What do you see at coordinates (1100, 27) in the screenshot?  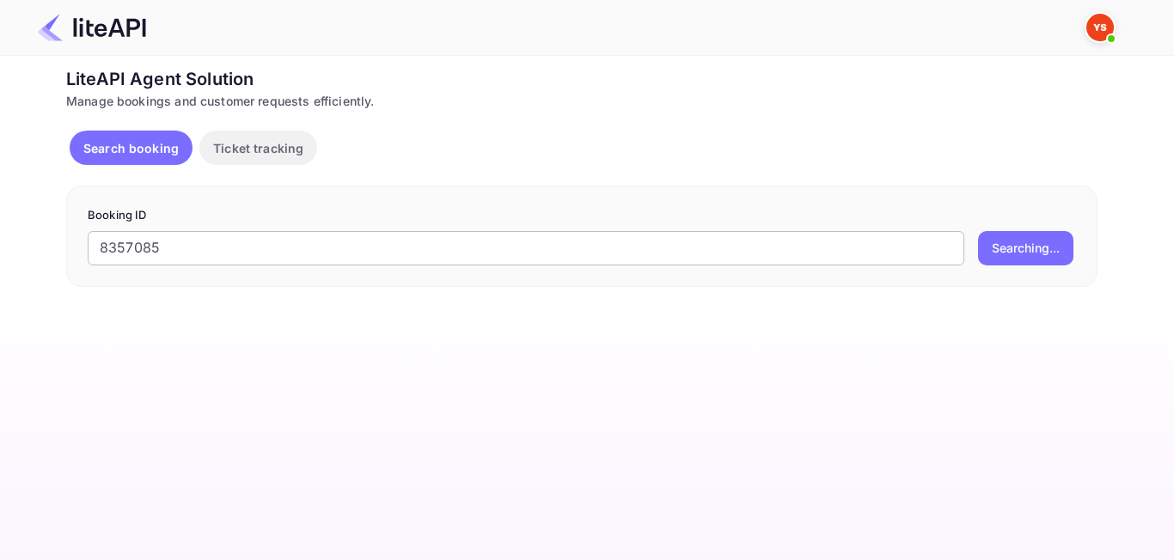 I see `img: Yandex Support` at bounding box center [1100, 27].